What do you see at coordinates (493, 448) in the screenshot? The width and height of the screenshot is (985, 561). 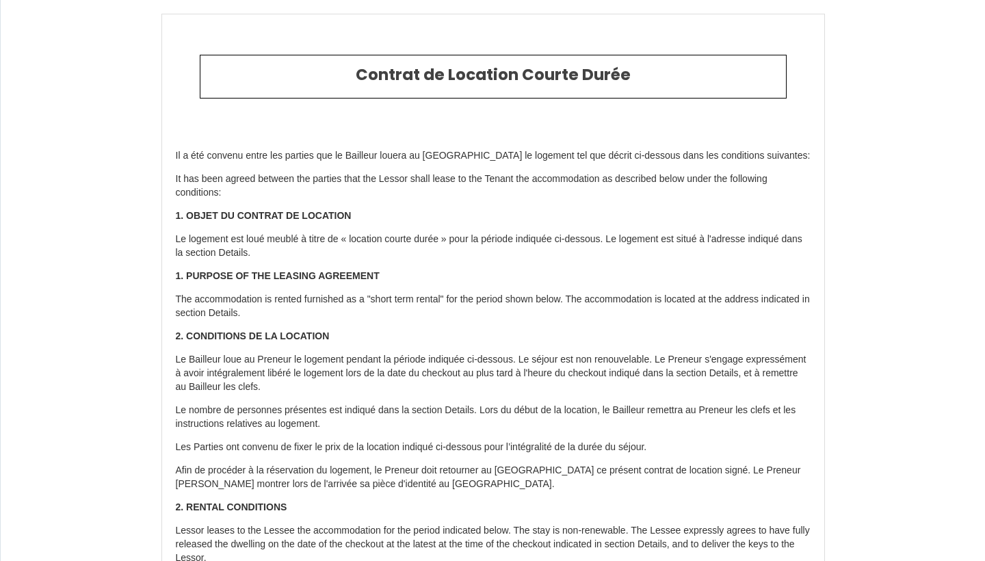 I see `p: Les Parties ont convenu de fixer le prix de la location indiqué ci-dessous pour l’intégralité de ...` at bounding box center [493, 448].